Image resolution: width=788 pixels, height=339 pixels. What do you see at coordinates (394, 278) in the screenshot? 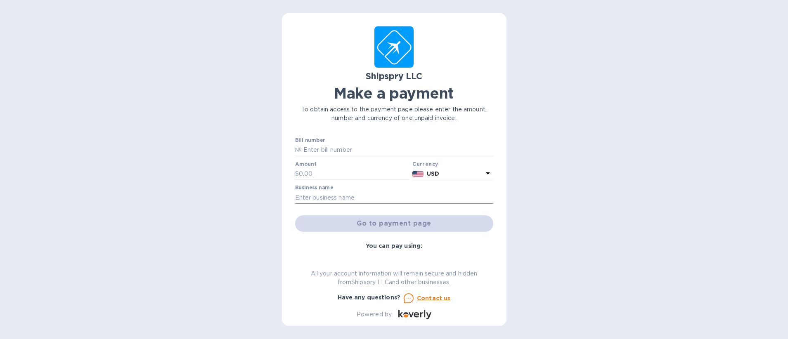
I see `p: All your account information will remain secure and hidden from Shipspry LLC and other businesses.` at bounding box center [394, 278].